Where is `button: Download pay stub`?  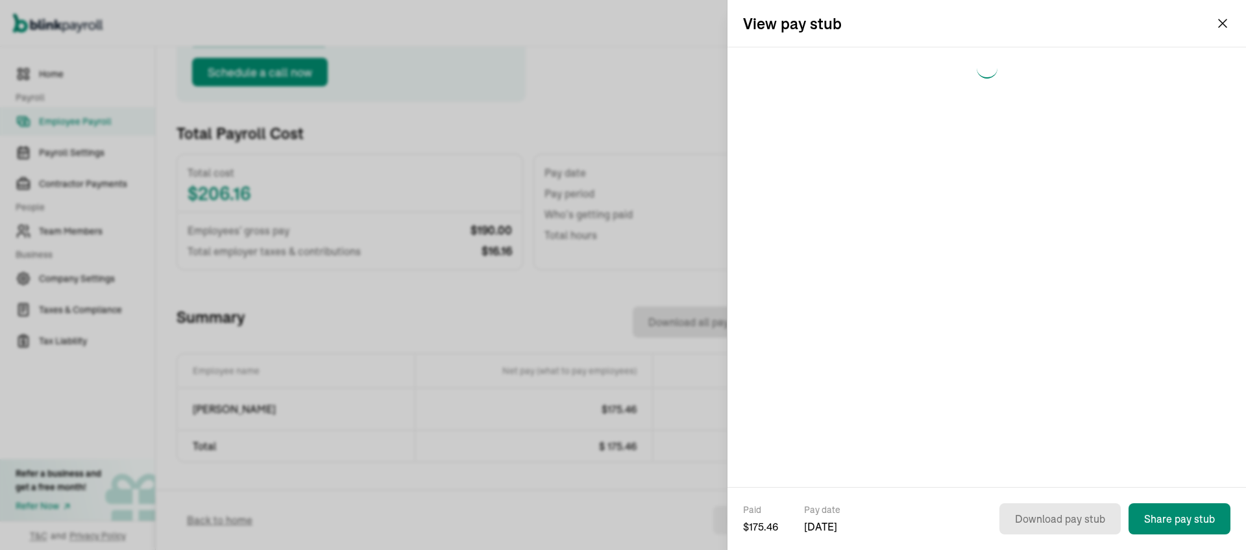 button: Download pay stub is located at coordinates (1060, 519).